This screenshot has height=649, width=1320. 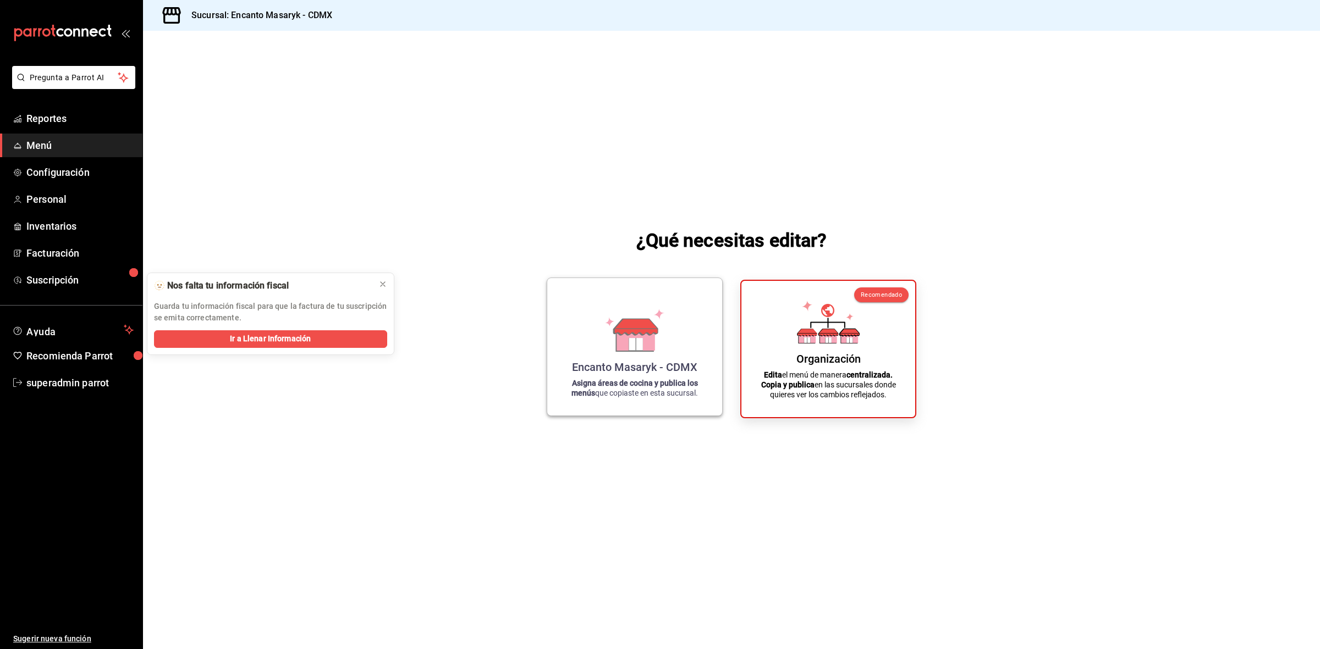 What do you see at coordinates (80, 383) in the screenshot?
I see `span: superadmin parrot` at bounding box center [80, 383].